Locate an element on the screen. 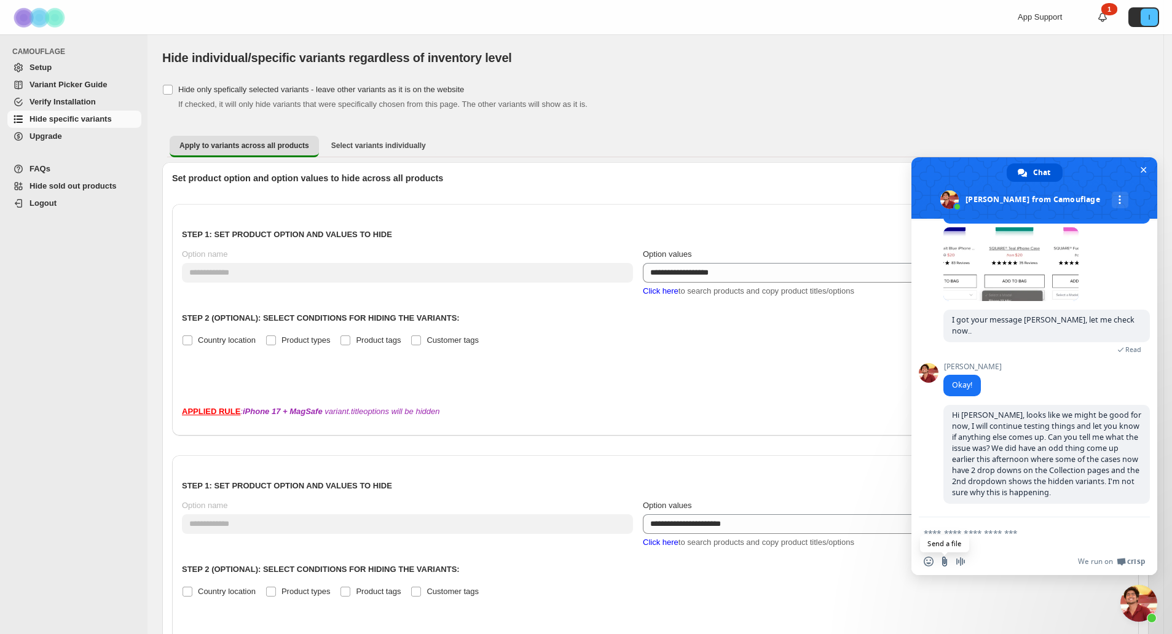 This screenshot has height=634, width=1172. text: I is located at coordinates (1149, 17).